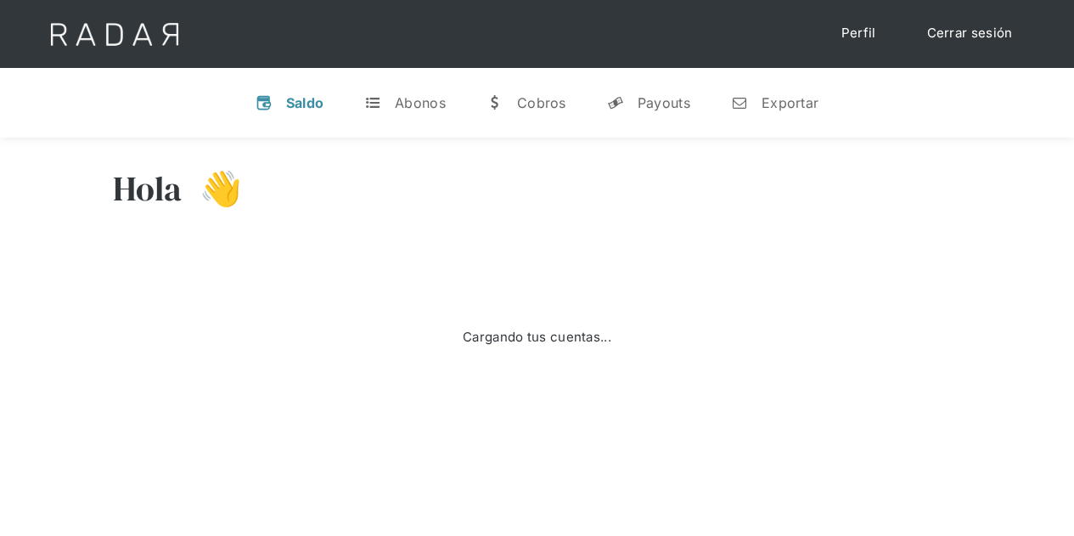 This screenshot has width=1074, height=536. I want to click on a: Perfil, so click(858, 33).